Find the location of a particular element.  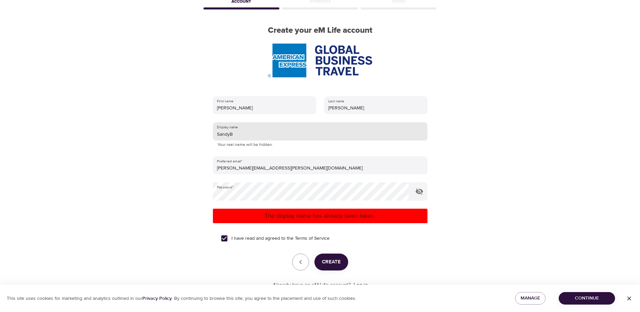

a: Privacy Policy is located at coordinates (157, 298).